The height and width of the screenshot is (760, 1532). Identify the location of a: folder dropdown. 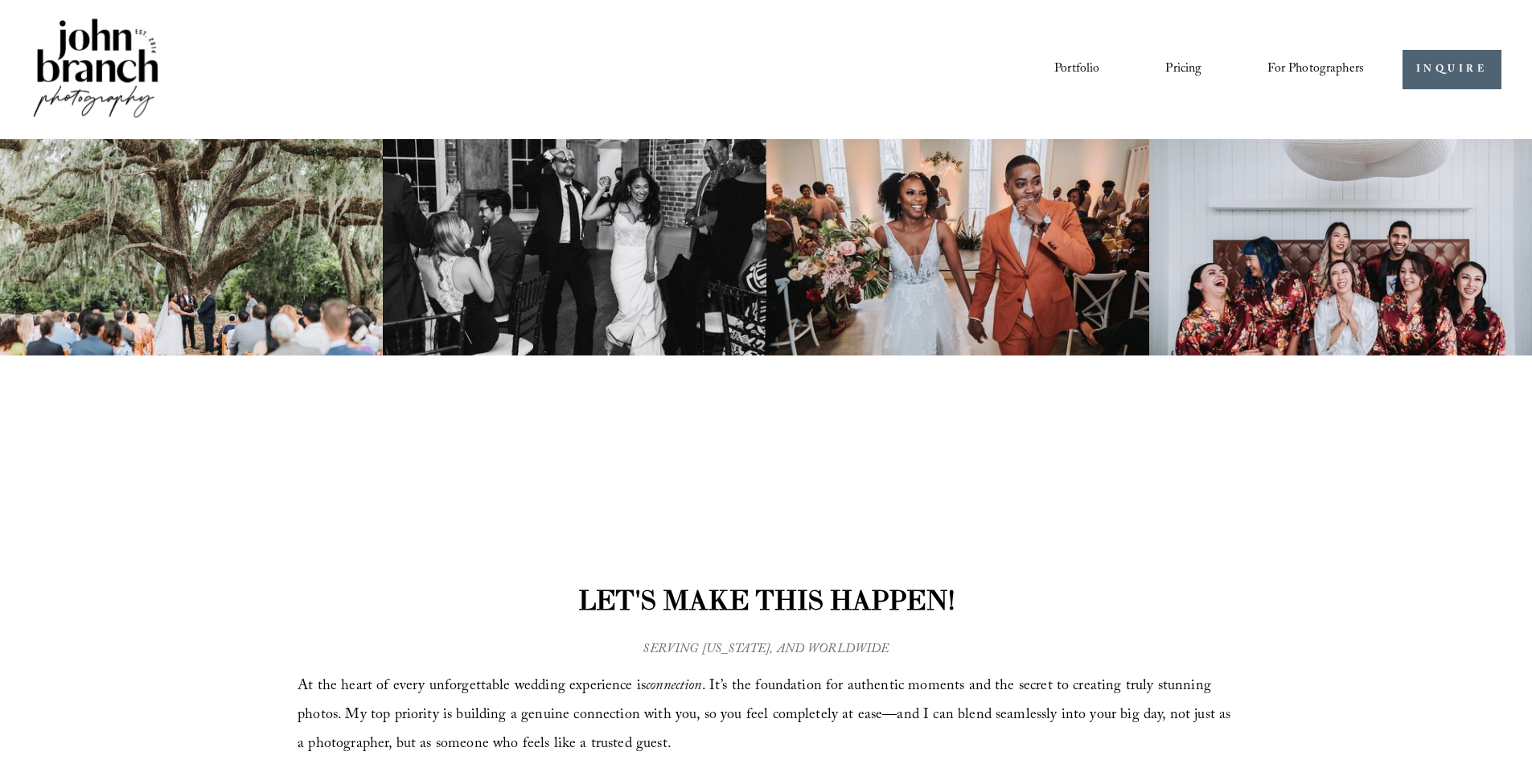
(1316, 69).